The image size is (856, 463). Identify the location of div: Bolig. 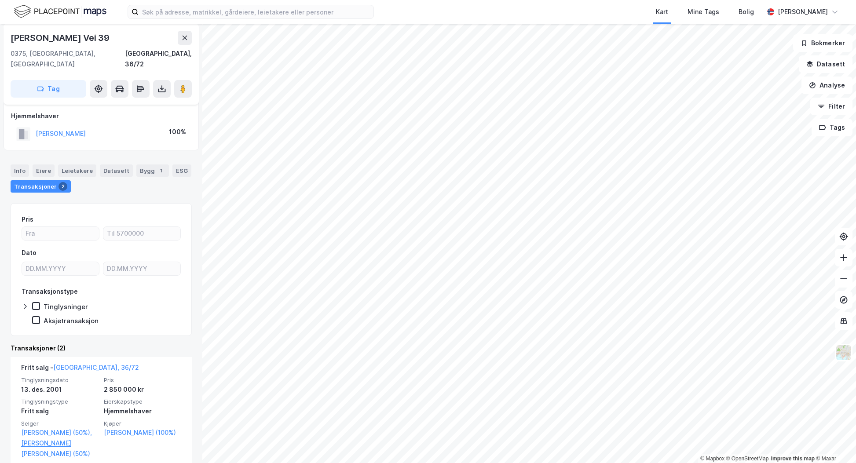
(746, 12).